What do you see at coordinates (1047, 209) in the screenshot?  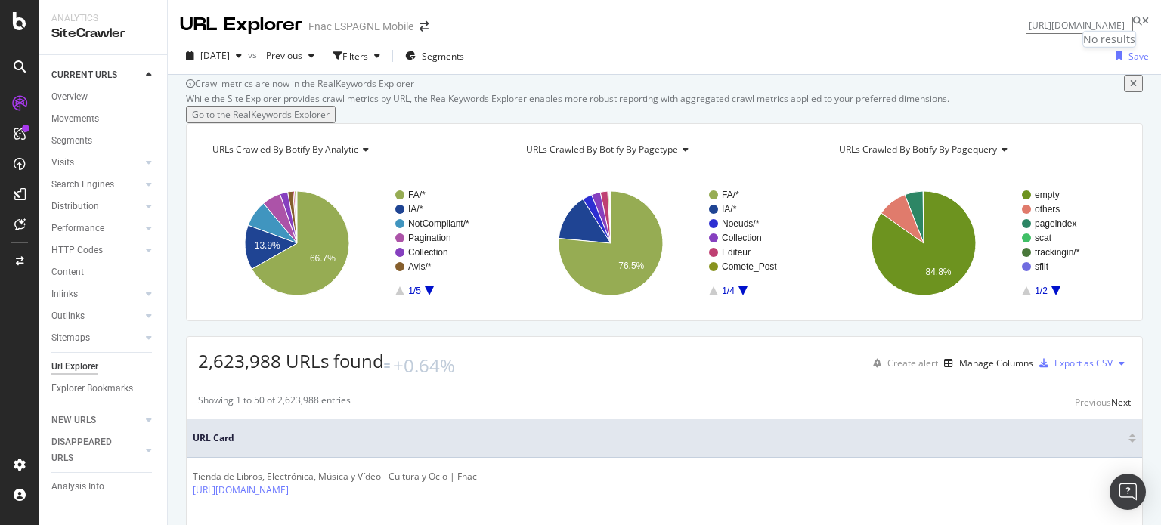 I see `text: others` at bounding box center [1047, 209].